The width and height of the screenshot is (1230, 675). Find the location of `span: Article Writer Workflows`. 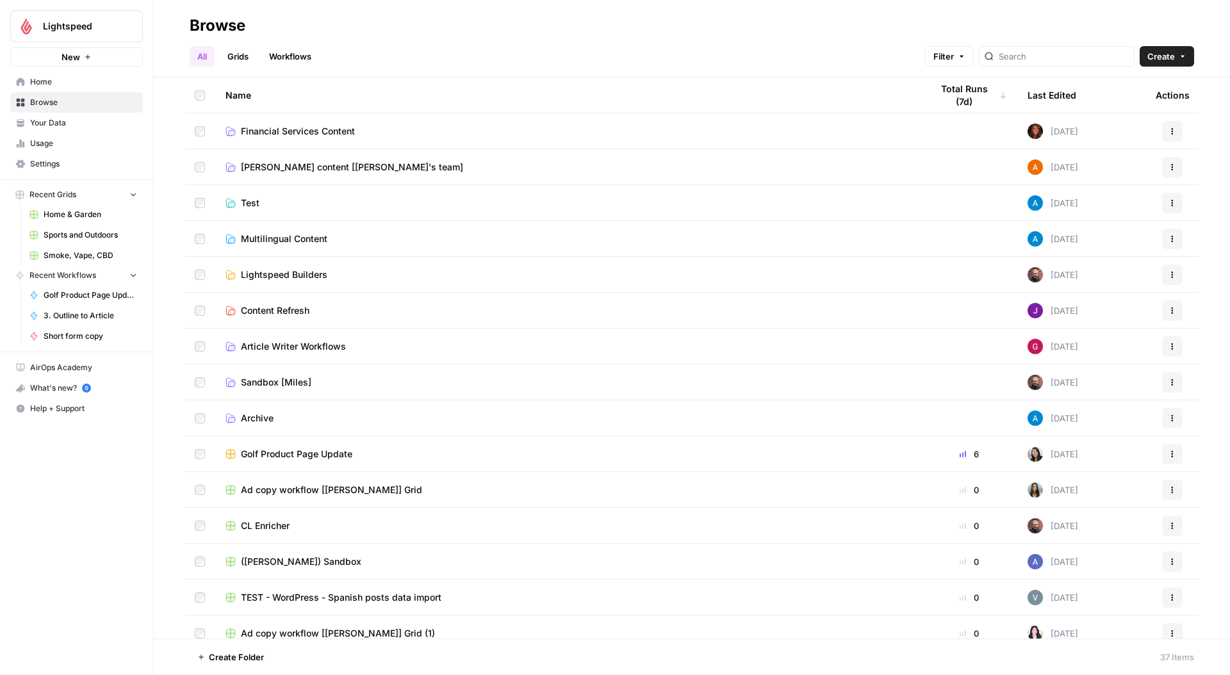

span: Article Writer Workflows is located at coordinates (293, 347).